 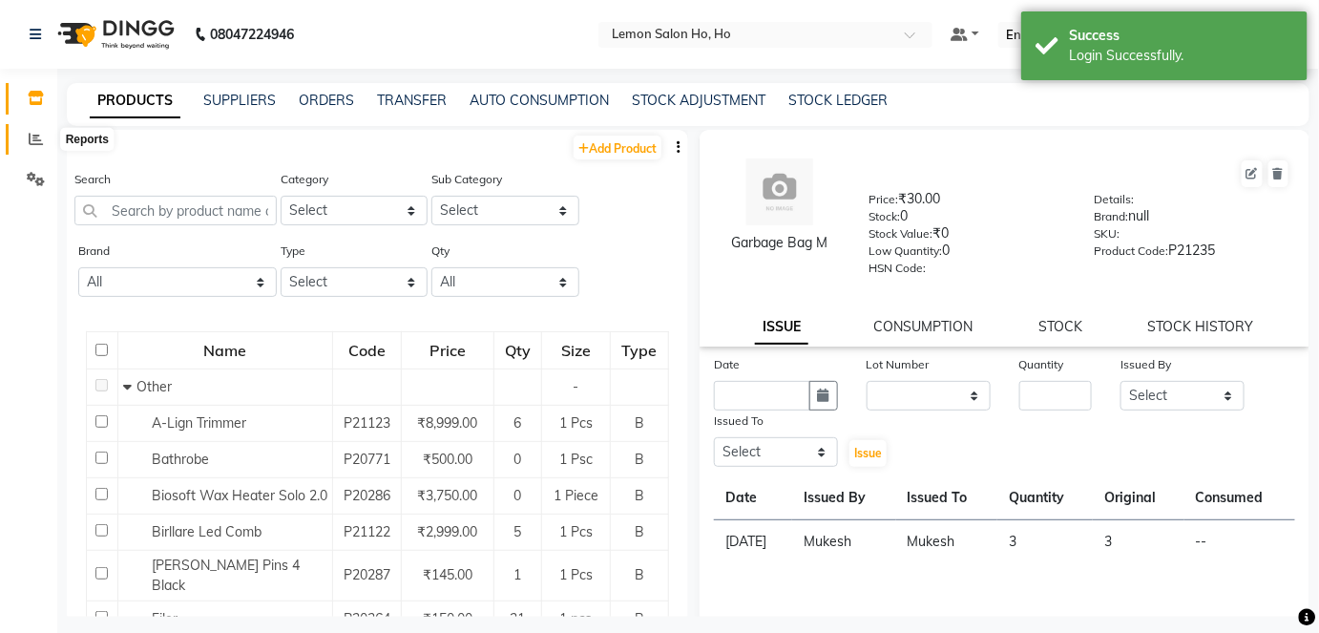 What do you see at coordinates (198, 423) in the screenshot?
I see `span: A-Lign Trimmer` at bounding box center [198, 423].